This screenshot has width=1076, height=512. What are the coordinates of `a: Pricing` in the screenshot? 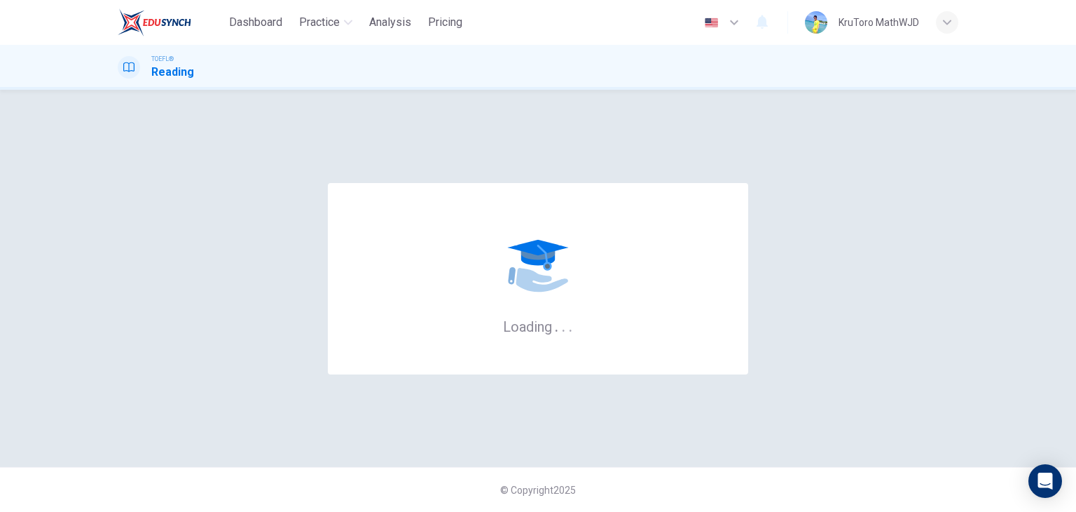 It's located at (445, 22).